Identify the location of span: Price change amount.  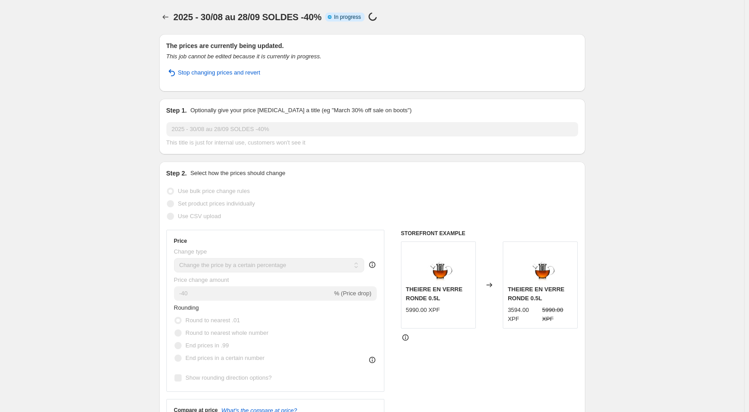
(201, 280).